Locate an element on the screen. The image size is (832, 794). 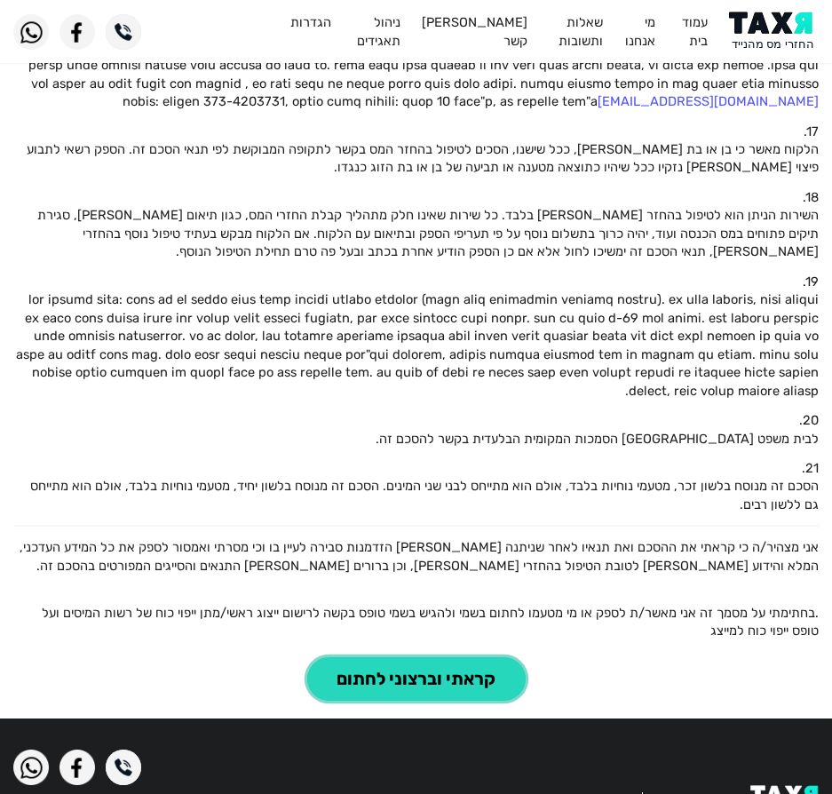
a: ניהול תאגידים is located at coordinates (378, 31).